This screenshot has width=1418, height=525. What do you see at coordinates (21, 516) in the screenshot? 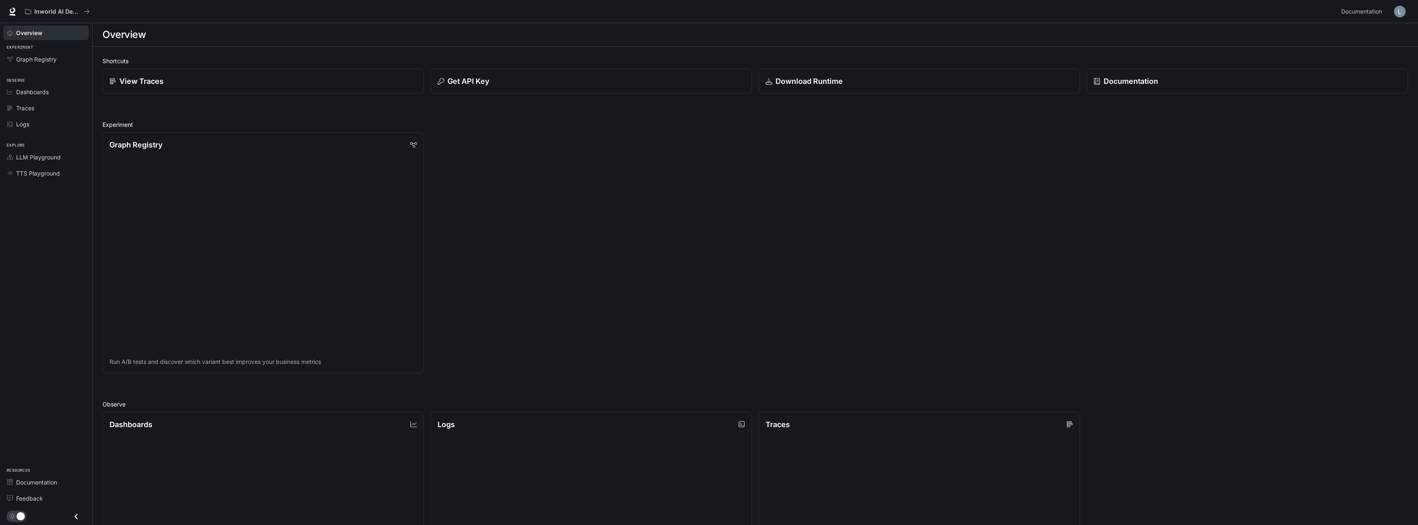
I see `span: Dark mode toggle` at bounding box center [21, 516].